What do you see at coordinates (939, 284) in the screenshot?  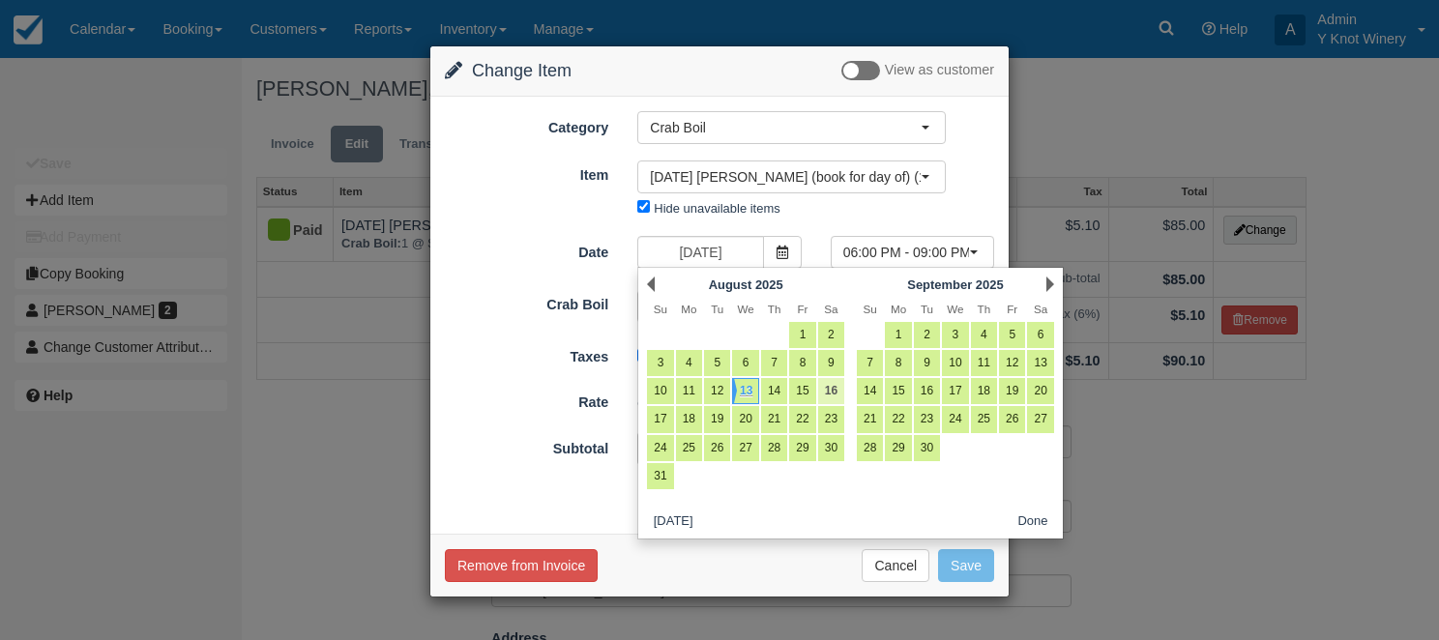 I see `span: September` at bounding box center [939, 284].